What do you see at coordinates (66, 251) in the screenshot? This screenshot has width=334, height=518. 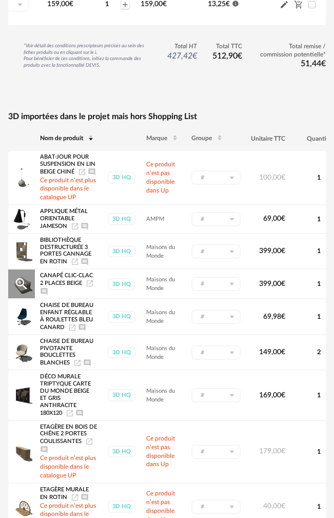 I see `span: Bibliothèque destructurée 3 portes cannage en rotin` at bounding box center [66, 251].